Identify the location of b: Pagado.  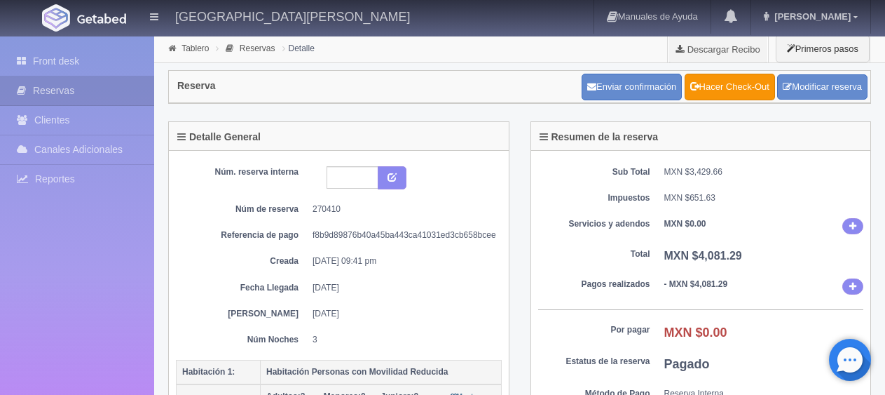
(687, 364).